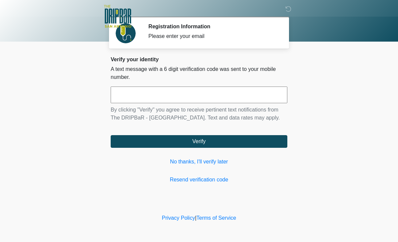 The height and width of the screenshot is (242, 398). What do you see at coordinates (178, 218) in the screenshot?
I see `a: Privacy Policy` at bounding box center [178, 218].